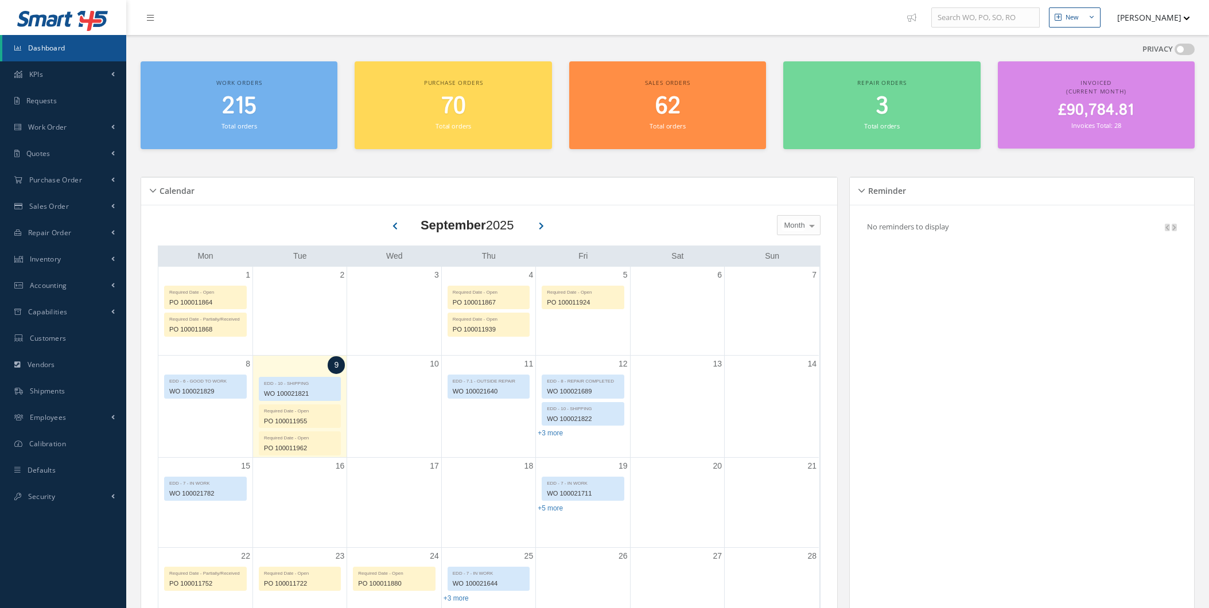  What do you see at coordinates (908, 227) in the screenshot?
I see `p: No reminders to display` at bounding box center [908, 227].